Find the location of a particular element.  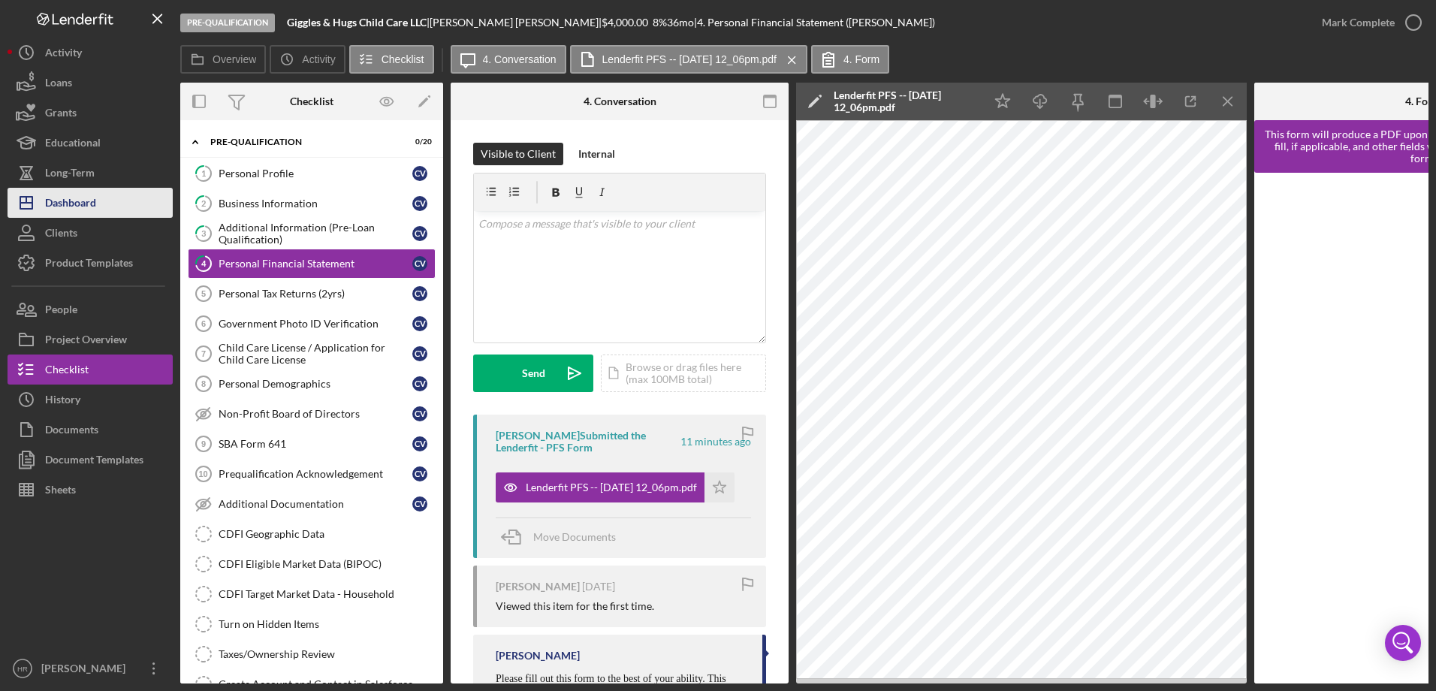

div: Additional Documentation is located at coordinates (316, 504).